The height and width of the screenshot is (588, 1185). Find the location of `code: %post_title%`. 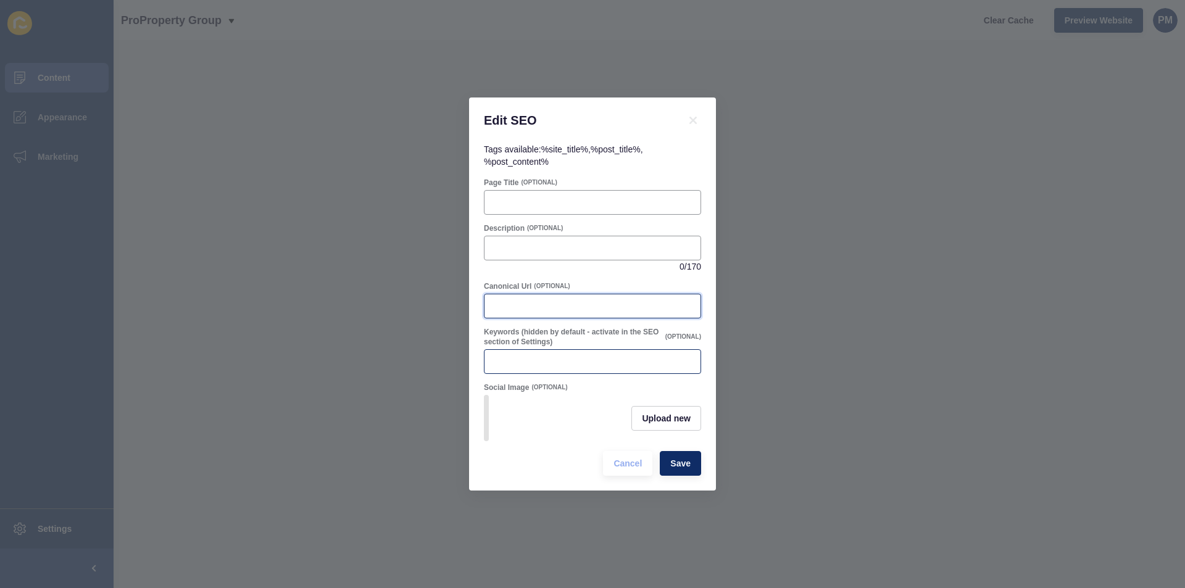

code: %post_title% is located at coordinates (615, 149).